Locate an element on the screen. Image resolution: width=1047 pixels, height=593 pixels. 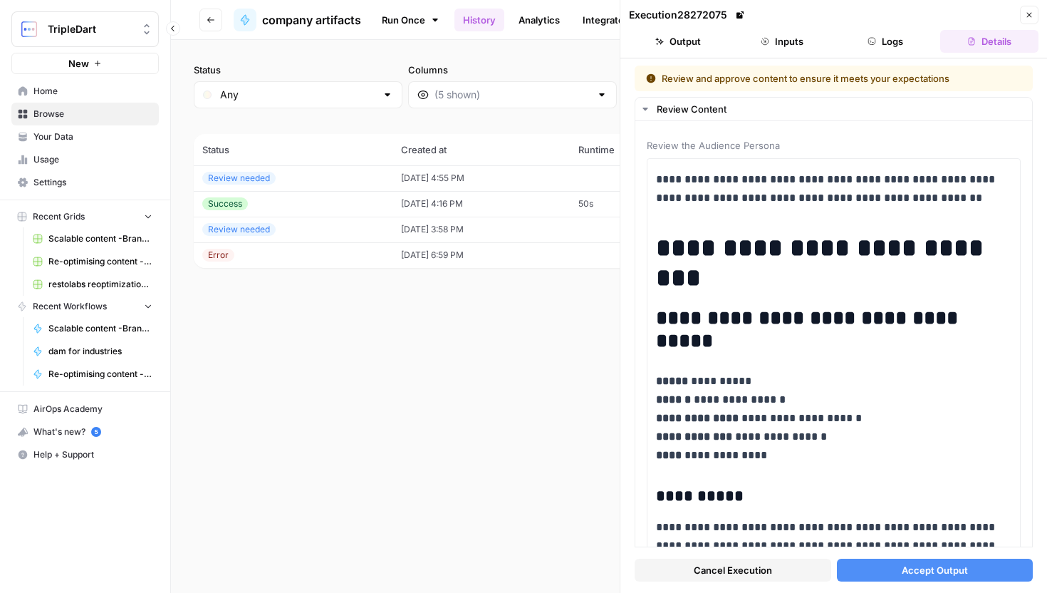
div: Execution 28272075 is located at coordinates (688, 15).